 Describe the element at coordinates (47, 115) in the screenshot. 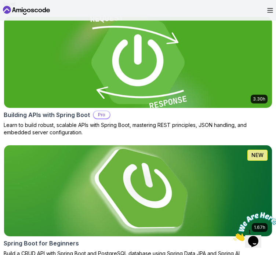

I see `h2: Building APIs with Spring Boot` at that location.